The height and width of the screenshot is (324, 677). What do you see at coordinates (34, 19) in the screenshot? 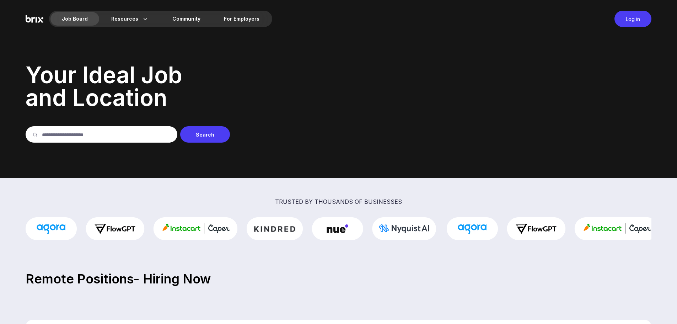
I see `img: Brix Logo` at bounding box center [34, 19].